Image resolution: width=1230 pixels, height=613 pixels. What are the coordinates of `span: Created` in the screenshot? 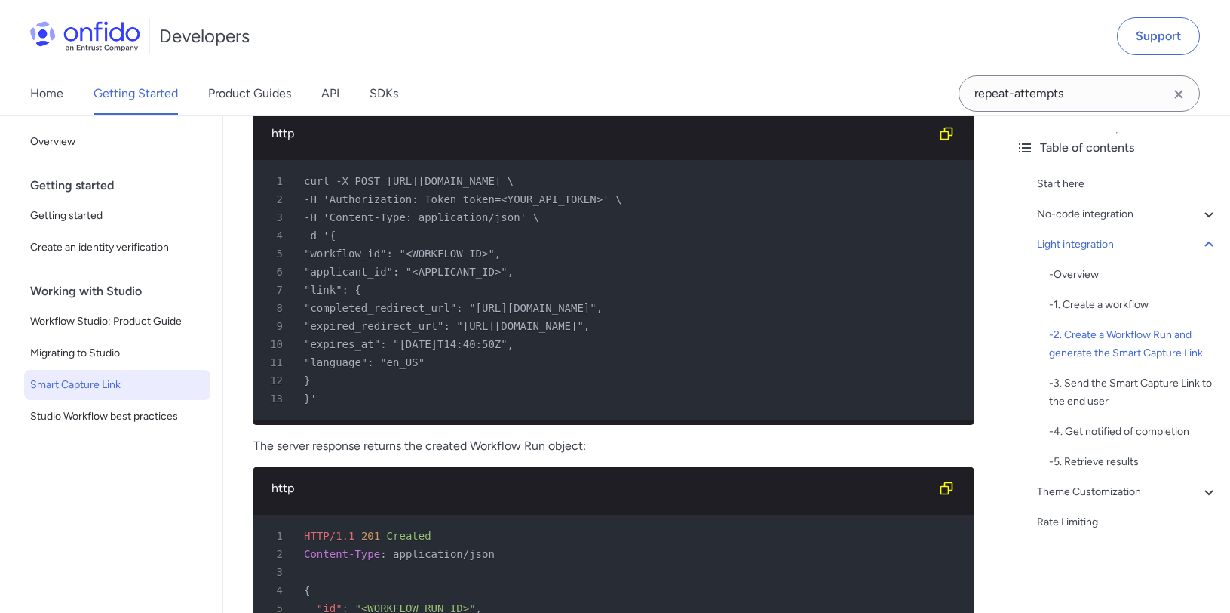 It's located at (409, 536).